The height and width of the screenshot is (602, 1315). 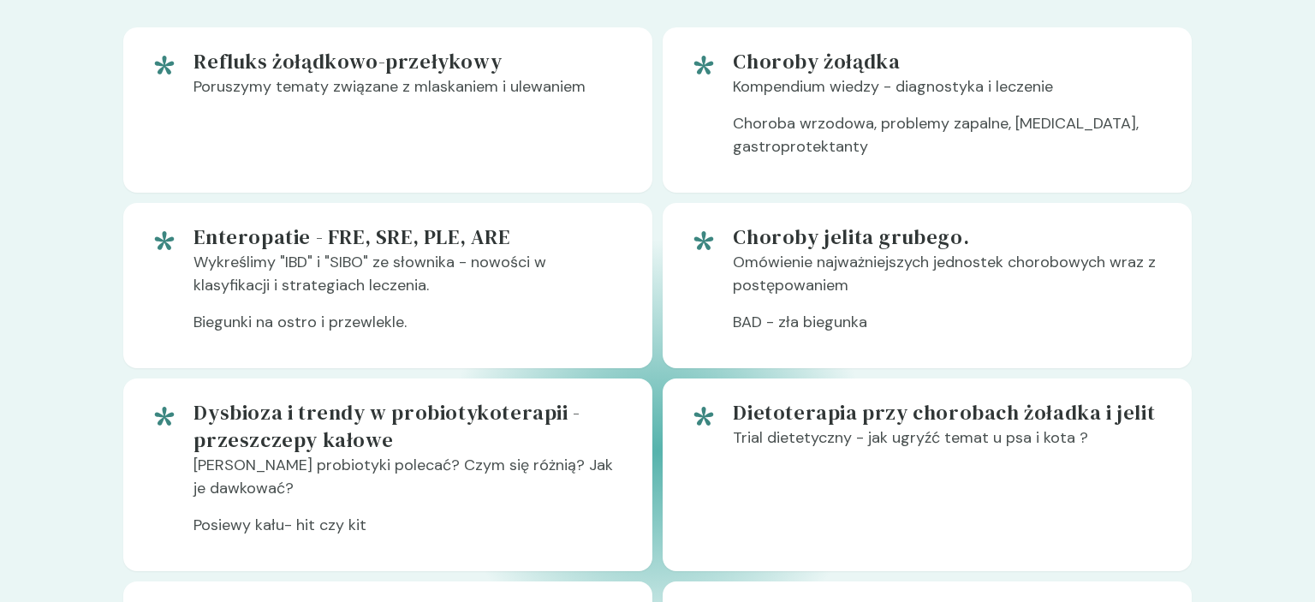 What do you see at coordinates (949, 281) in the screenshot?
I see `p: Omówienie najważniejszych jednostek chorobowych wraz z postępowaniem` at bounding box center [949, 281].